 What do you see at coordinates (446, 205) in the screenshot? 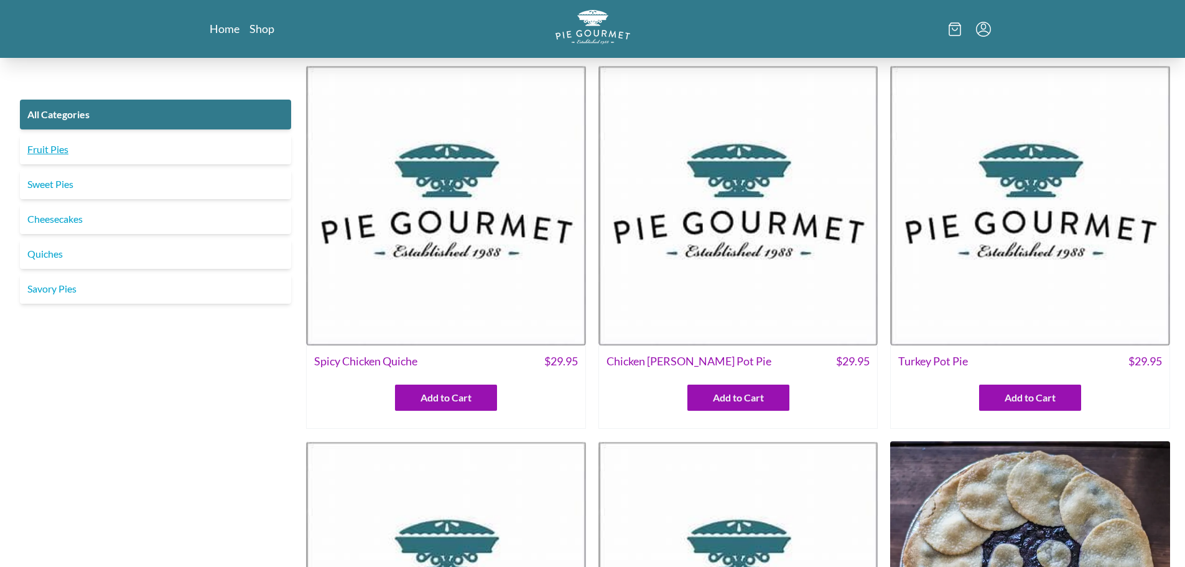
I see `img: Spicy Chicken Quiche` at bounding box center [446, 205].